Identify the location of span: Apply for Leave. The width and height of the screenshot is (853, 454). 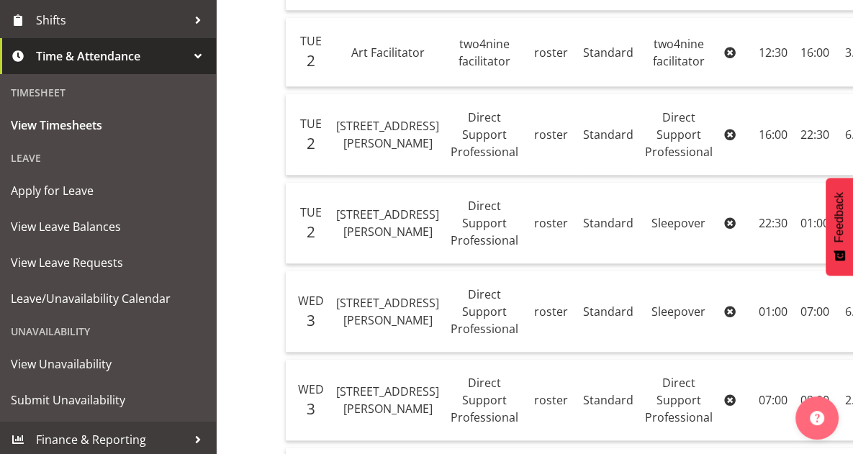
(108, 191).